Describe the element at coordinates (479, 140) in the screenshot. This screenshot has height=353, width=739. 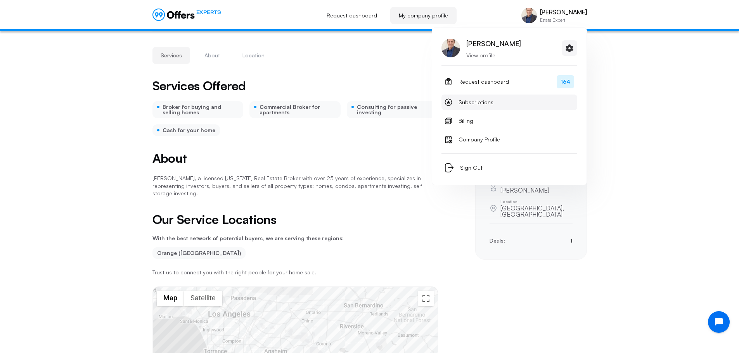
I see `span: Company Profile` at that location.